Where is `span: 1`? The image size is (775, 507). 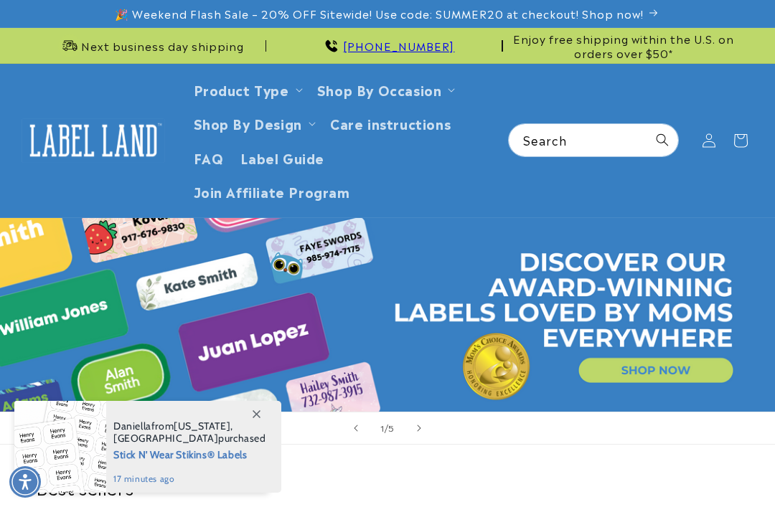 span: 1 is located at coordinates (382, 427).